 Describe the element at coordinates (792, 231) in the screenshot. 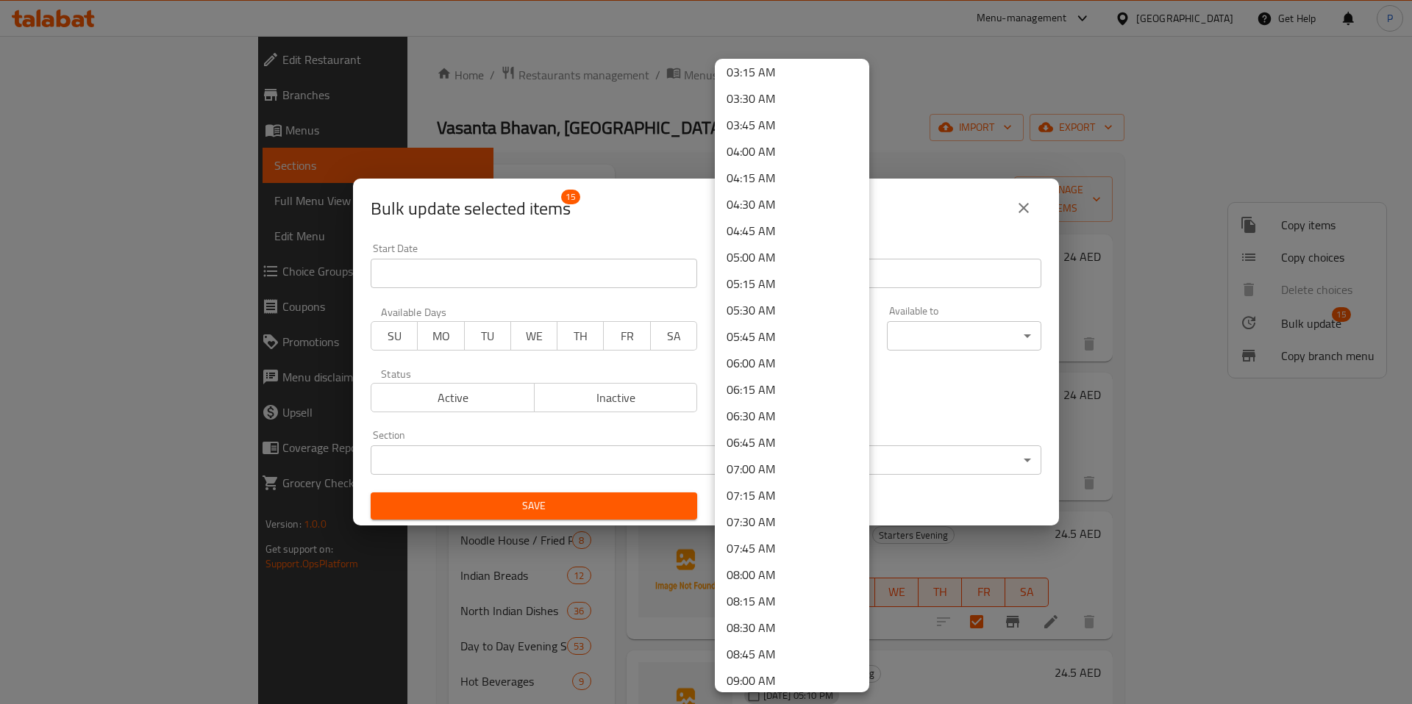

I see `li: 04:45 AM` at that location.